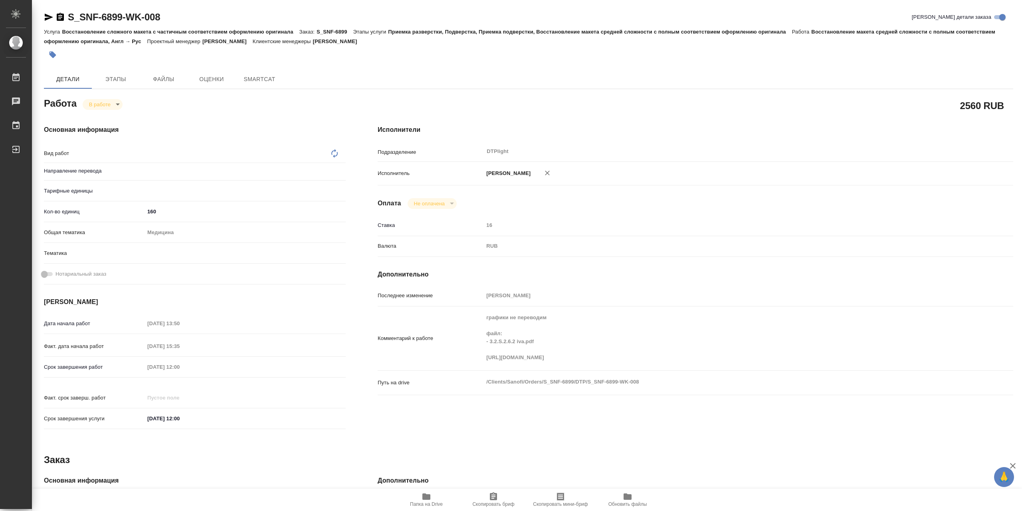  What do you see at coordinates (53, 32) in the screenshot?
I see `p: Услуга` at bounding box center [53, 32].